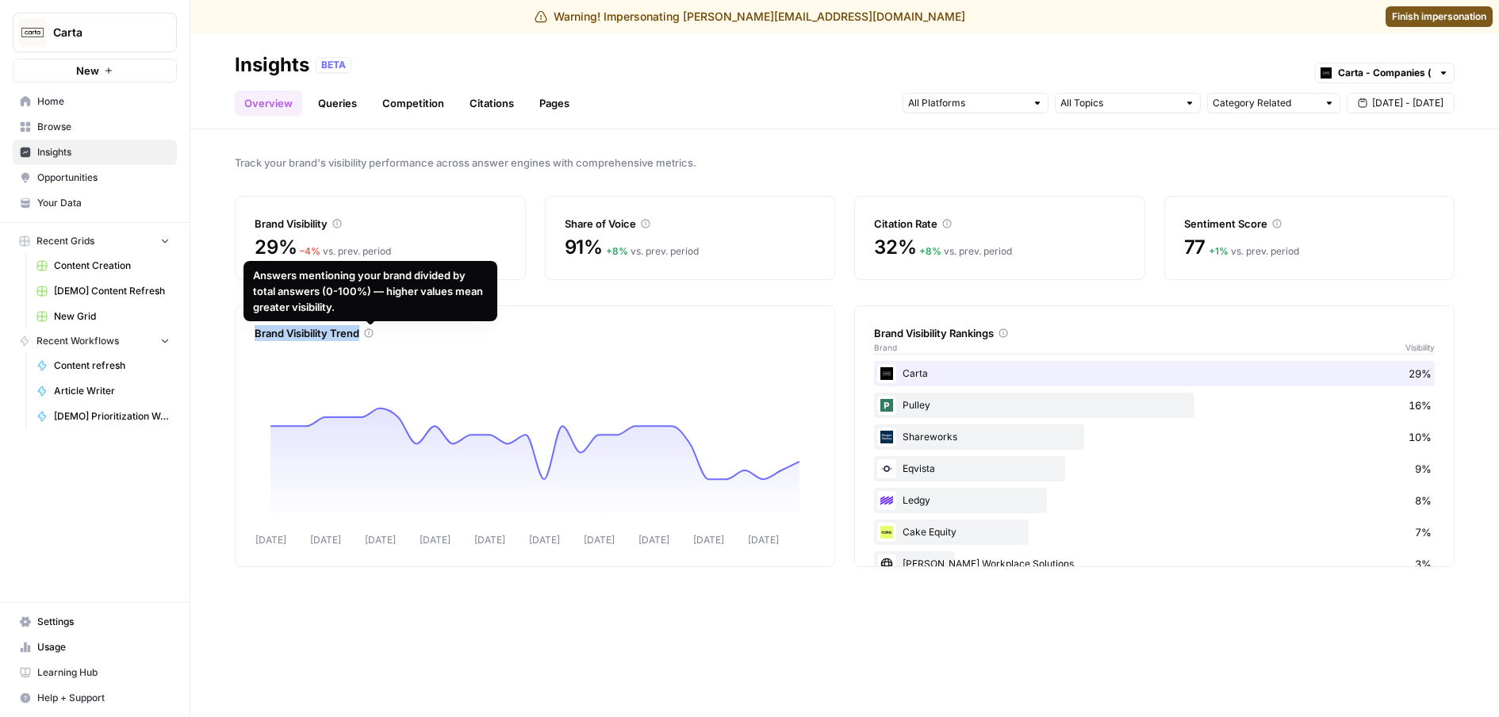 The image size is (1499, 717). I want to click on a: Settings, so click(94, 622).